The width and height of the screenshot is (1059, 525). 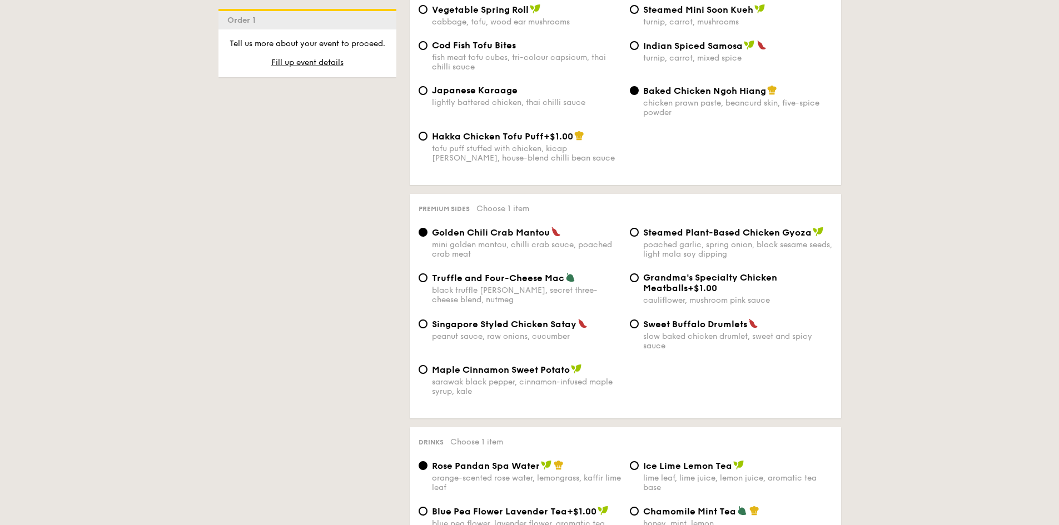 I want to click on div: turnip, carrot, mixed spice, so click(x=738, y=58).